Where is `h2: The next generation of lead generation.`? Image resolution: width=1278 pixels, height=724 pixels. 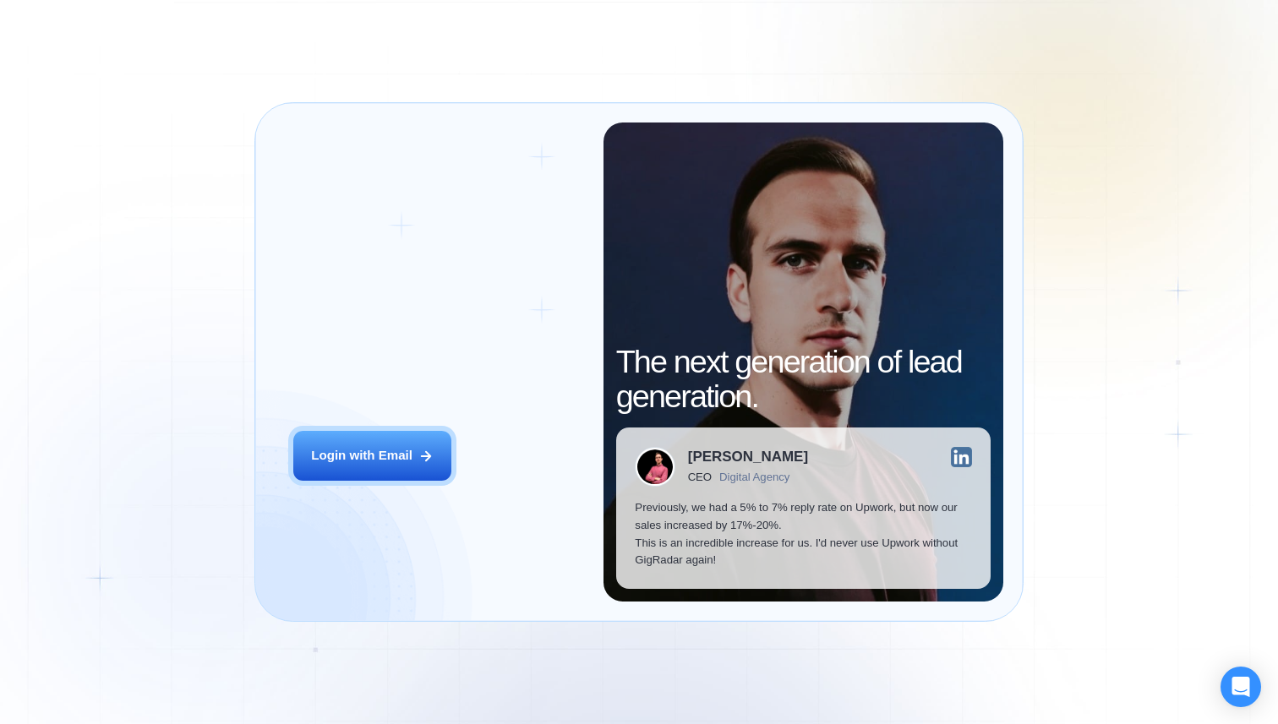
h2: The next generation of lead generation. is located at coordinates (804, 380).